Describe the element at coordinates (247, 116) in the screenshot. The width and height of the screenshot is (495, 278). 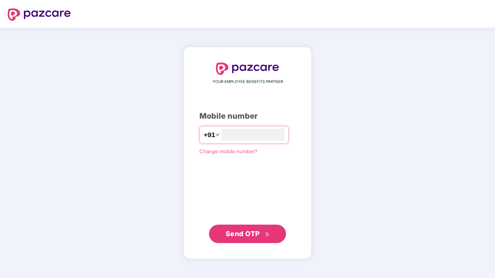
I see `div: Mobile number` at that location.